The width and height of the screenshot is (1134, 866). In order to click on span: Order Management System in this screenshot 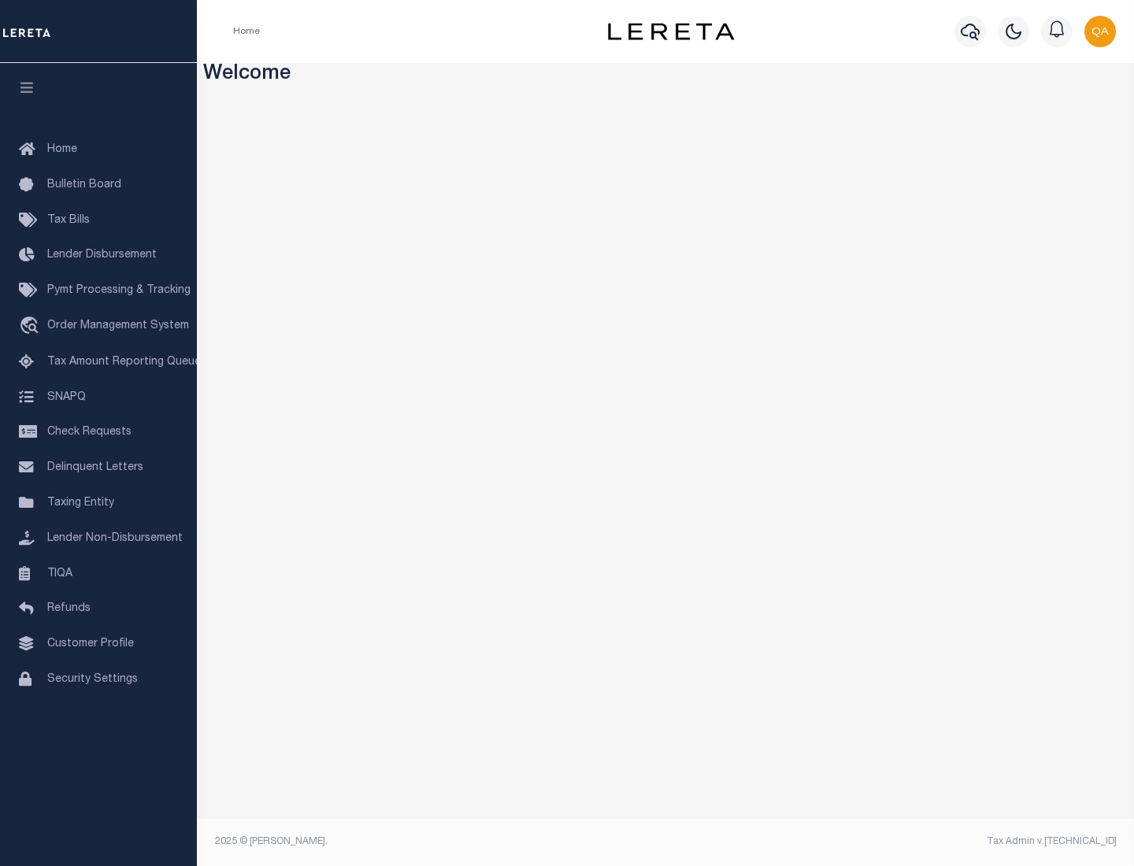, I will do `click(118, 326)`.